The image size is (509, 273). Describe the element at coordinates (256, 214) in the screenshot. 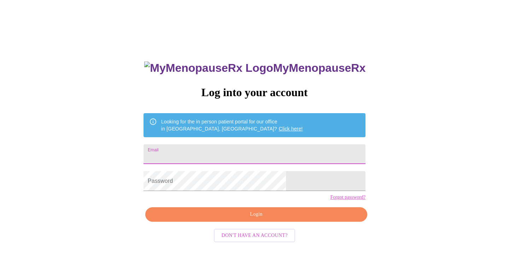

I see `button: Login` at that location.